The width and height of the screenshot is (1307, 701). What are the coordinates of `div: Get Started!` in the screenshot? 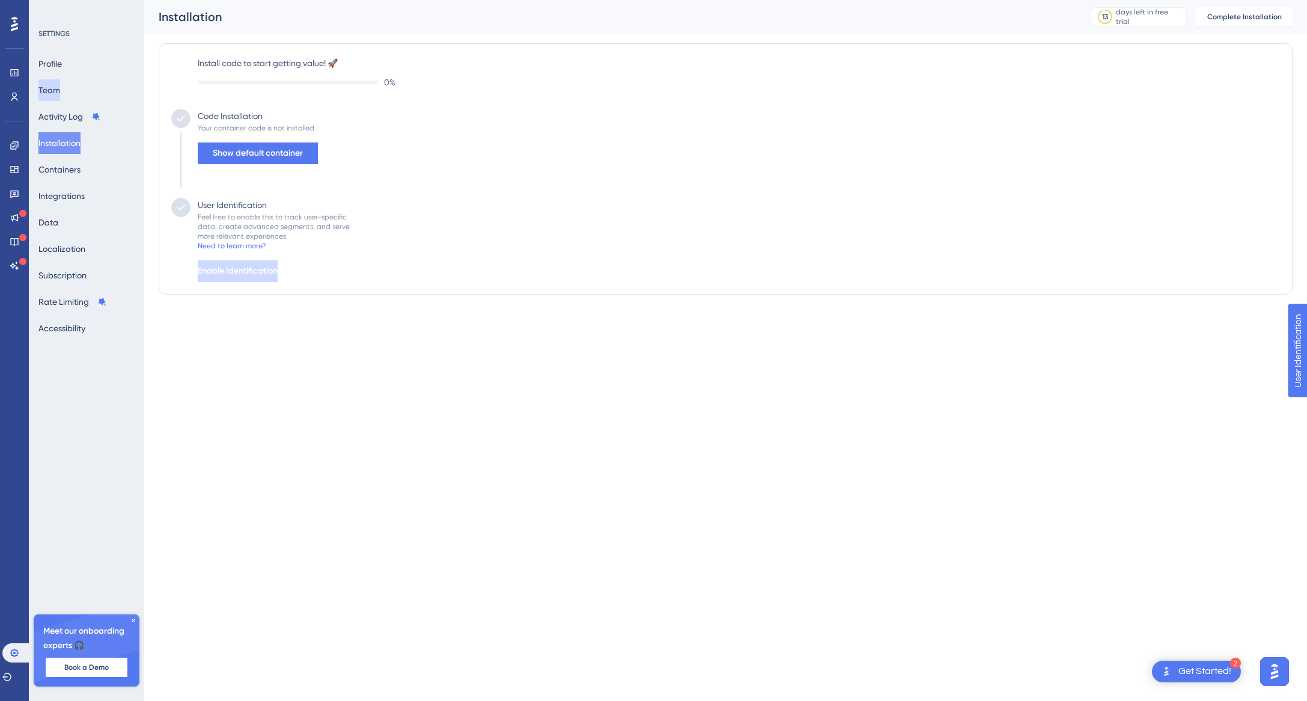 It's located at (1205, 671).